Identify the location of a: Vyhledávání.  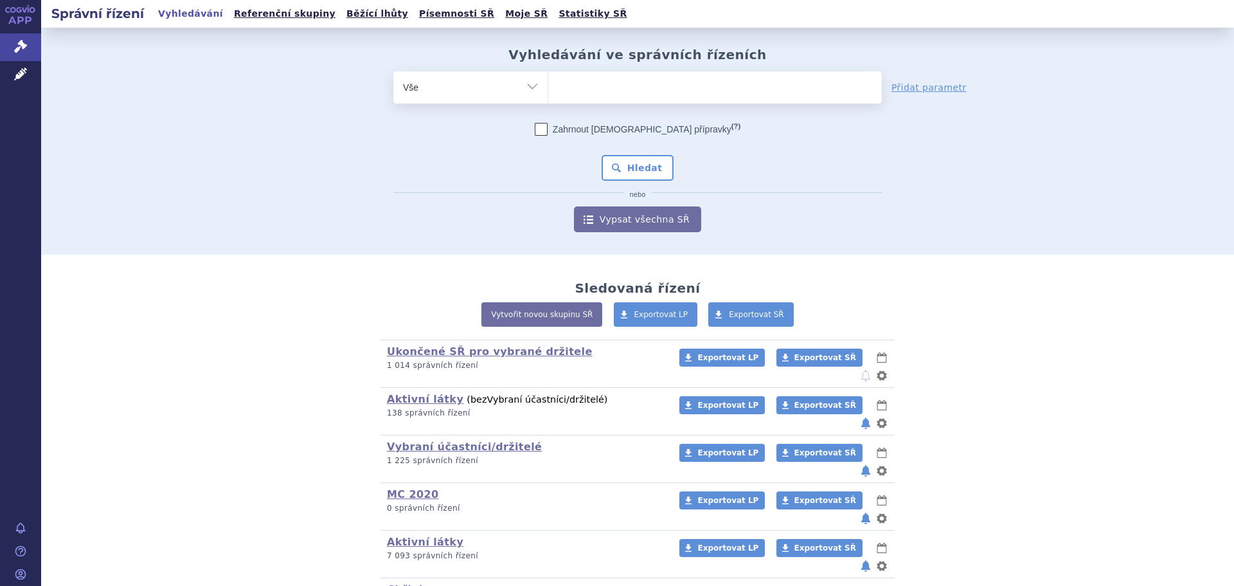
(190, 14).